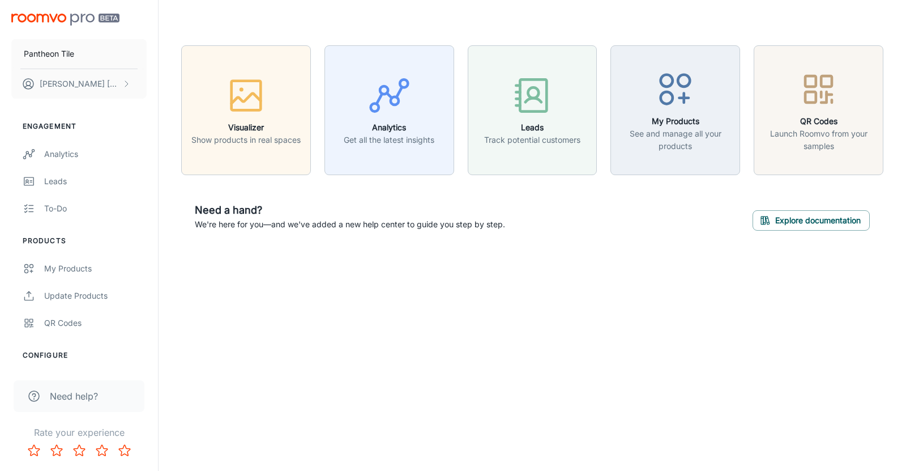  What do you see at coordinates (532, 127) in the screenshot?
I see `h6: Leads` at bounding box center [532, 127].